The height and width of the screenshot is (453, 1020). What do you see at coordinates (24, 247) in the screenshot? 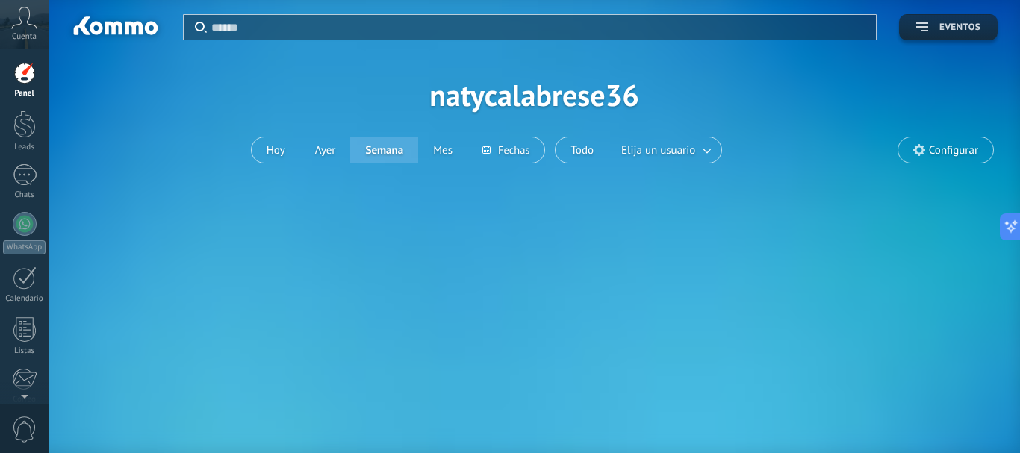
I see `div: WhatsApp` at bounding box center [24, 247].